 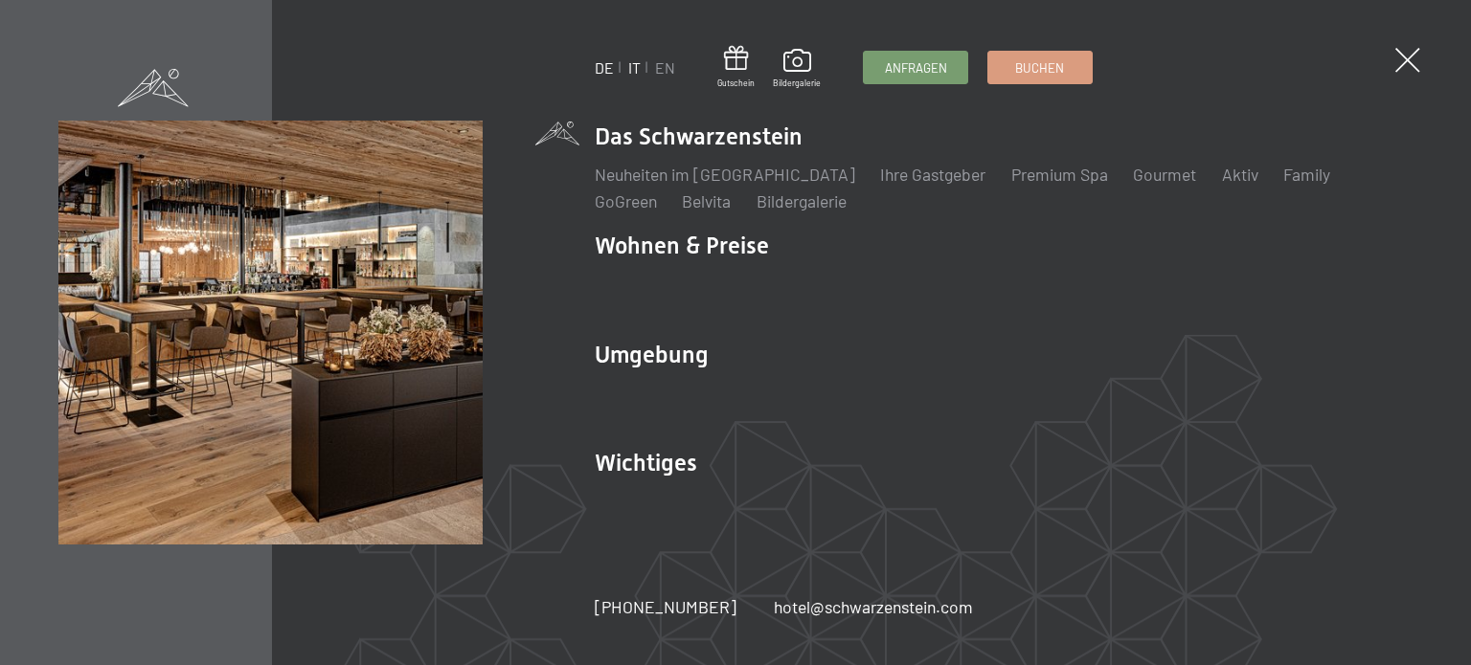 I want to click on a: Anfragen, so click(x=915, y=67).